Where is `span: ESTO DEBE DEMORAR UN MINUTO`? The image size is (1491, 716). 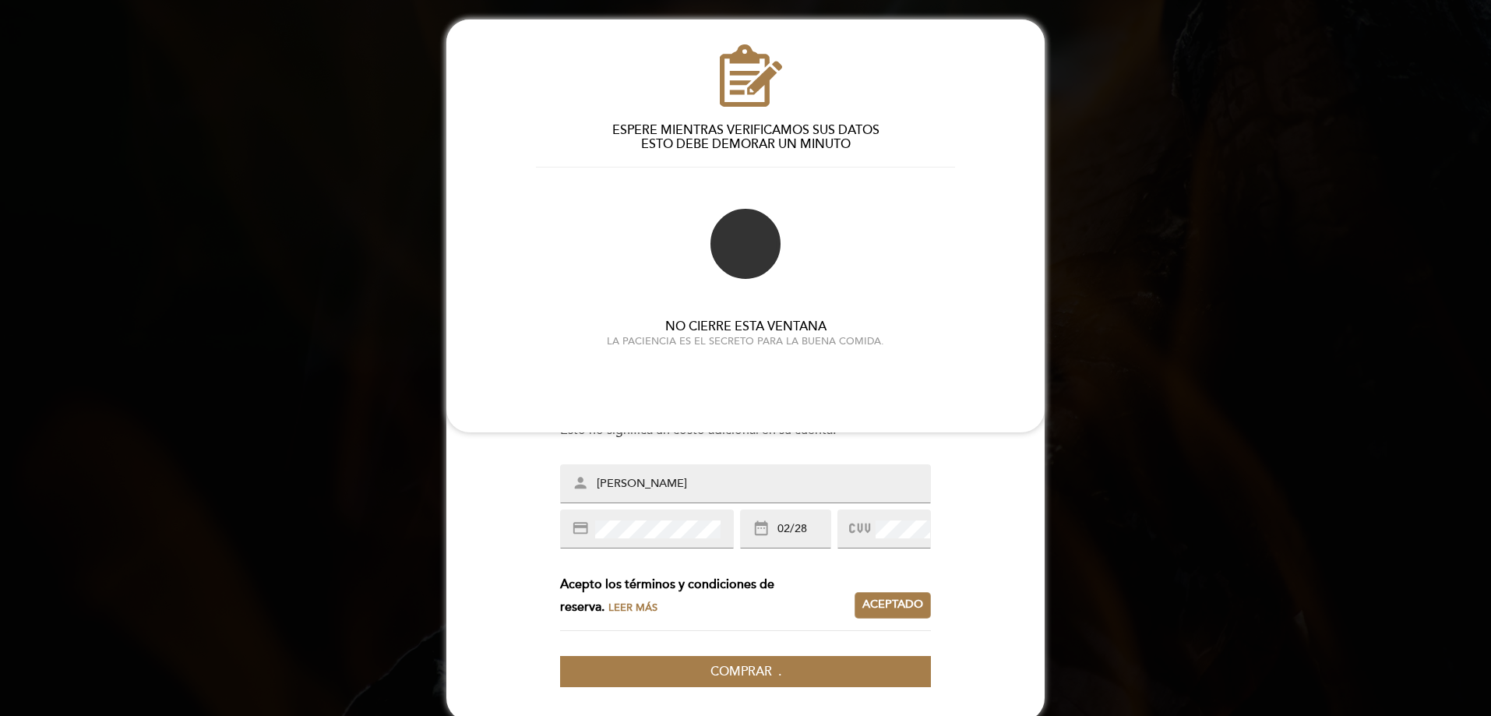 span: ESTO DEBE DEMORAR UN MINUTO is located at coordinates (746, 144).